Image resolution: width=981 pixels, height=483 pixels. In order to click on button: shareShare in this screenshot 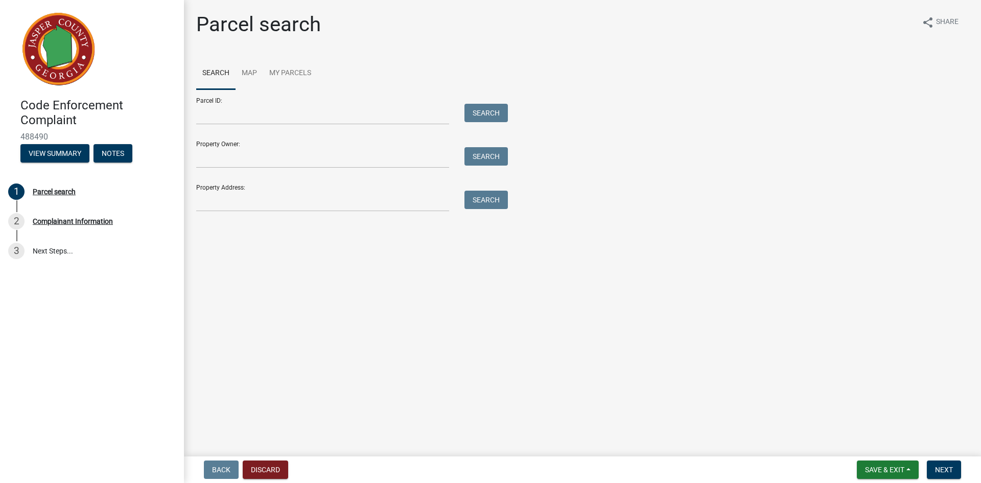, I will do `click(940, 22)`.